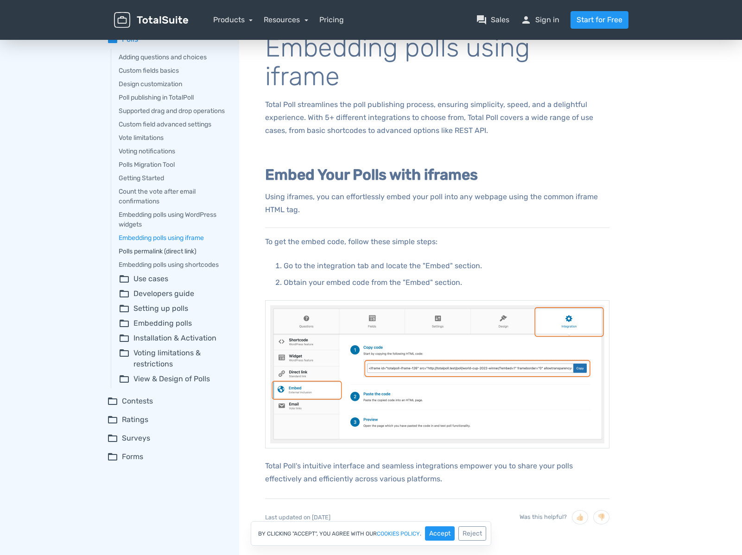 The image size is (742, 555). I want to click on summary: folder_openRatings, so click(166, 420).